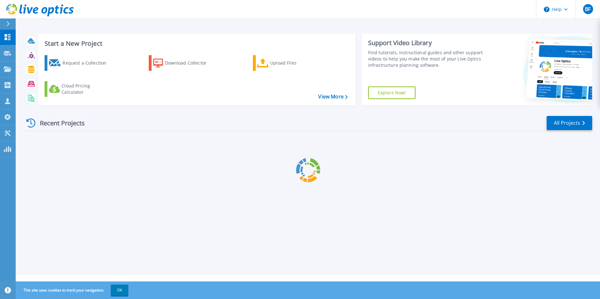 The image size is (600, 299). Describe the element at coordinates (196, 44) in the screenshot. I see `h3: Start a New Project` at that location.